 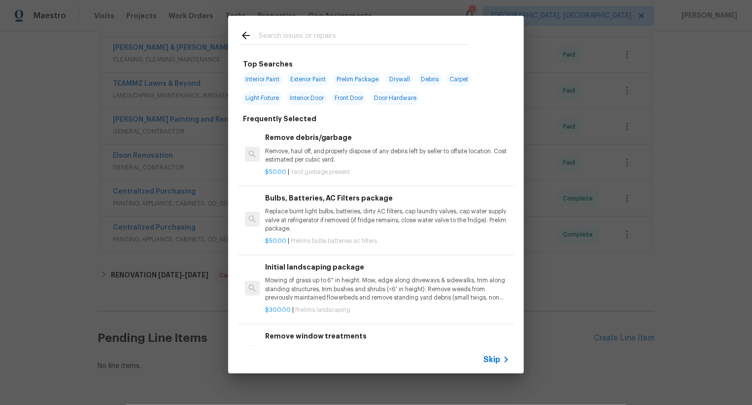 I want to click on span: Yard garbage present, so click(x=320, y=172).